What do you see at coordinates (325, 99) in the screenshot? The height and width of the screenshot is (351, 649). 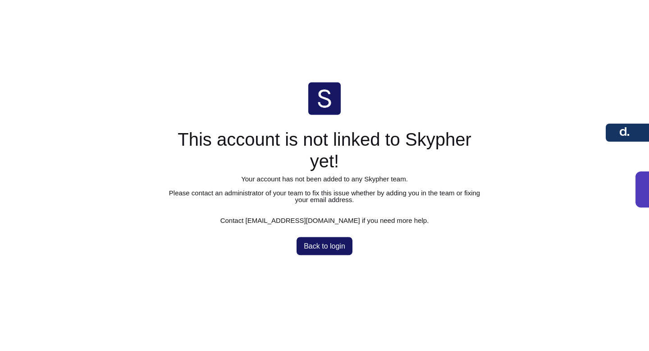 I see `img: skypher` at bounding box center [325, 99].